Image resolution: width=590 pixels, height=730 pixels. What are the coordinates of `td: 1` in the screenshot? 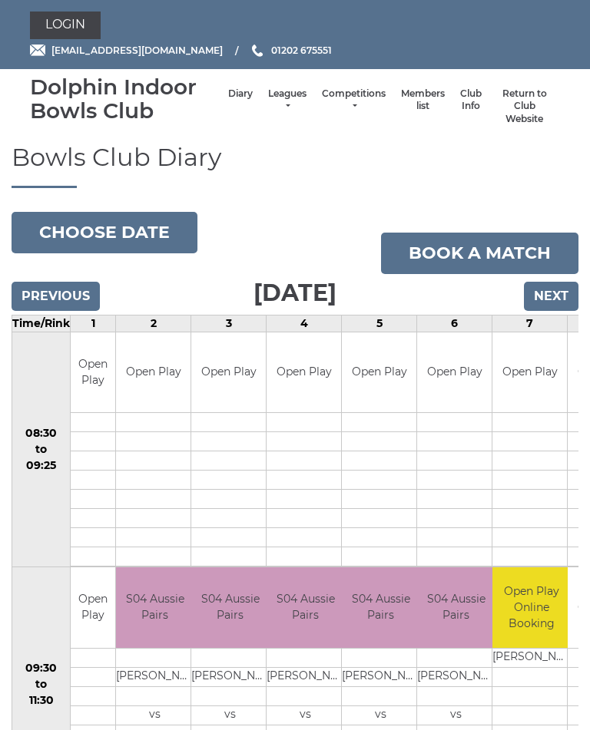 It's located at (93, 323).